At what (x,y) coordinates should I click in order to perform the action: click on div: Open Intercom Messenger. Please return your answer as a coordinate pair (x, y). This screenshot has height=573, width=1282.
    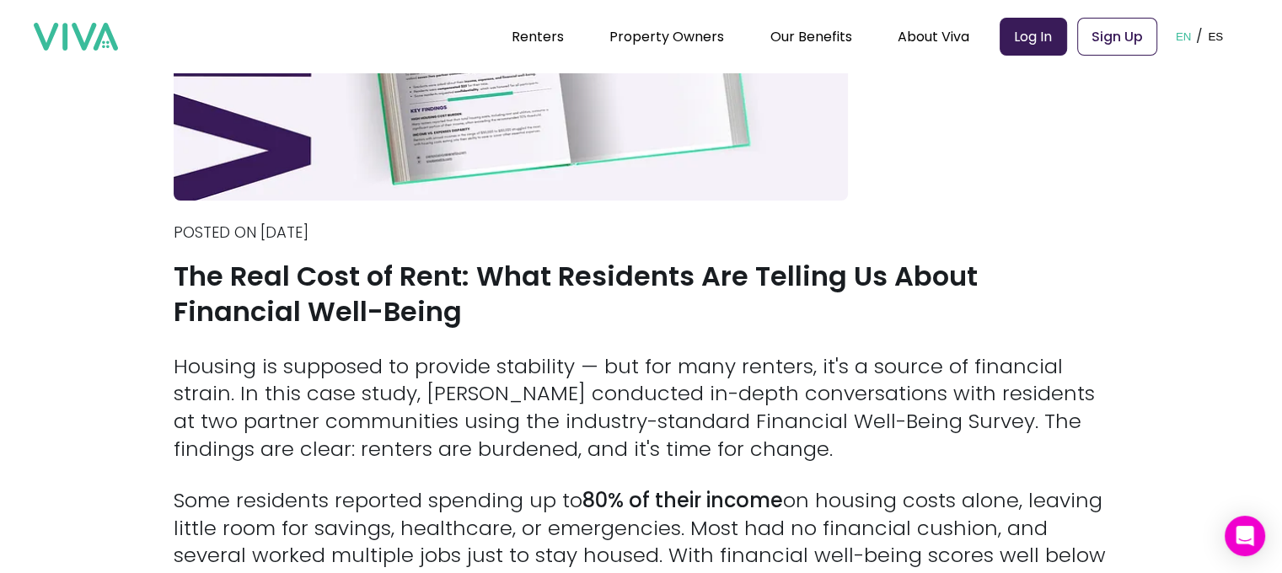
    Looking at the image, I should click on (1245, 536).